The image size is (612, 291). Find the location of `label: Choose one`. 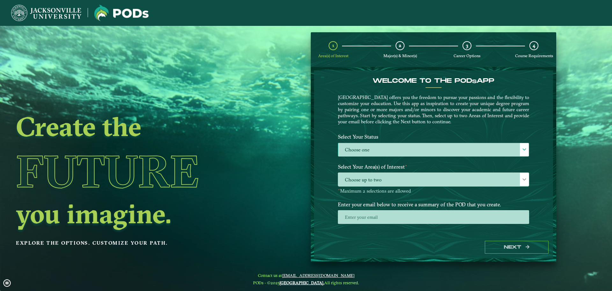

label: Choose one is located at coordinates (434, 150).